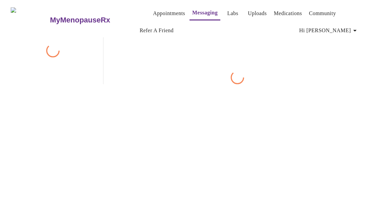 The height and width of the screenshot is (206, 374). I want to click on a: Uploads, so click(257, 13).